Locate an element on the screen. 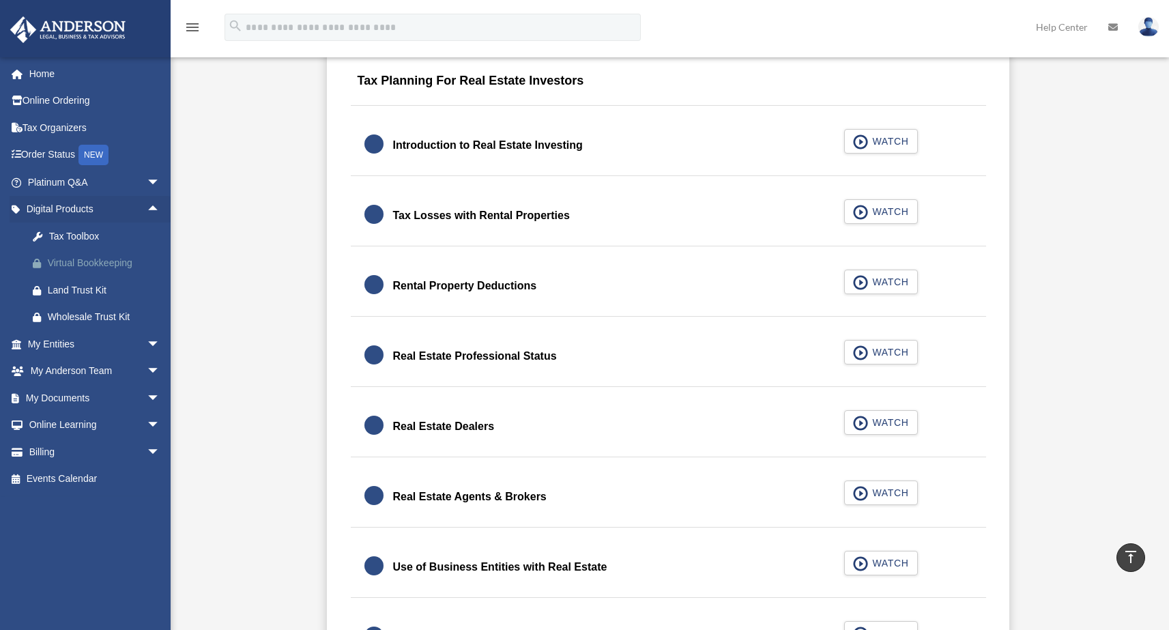 This screenshot has height=630, width=1169. a: Tax Losses with Rental Properties WATCH is located at coordinates (668, 216).